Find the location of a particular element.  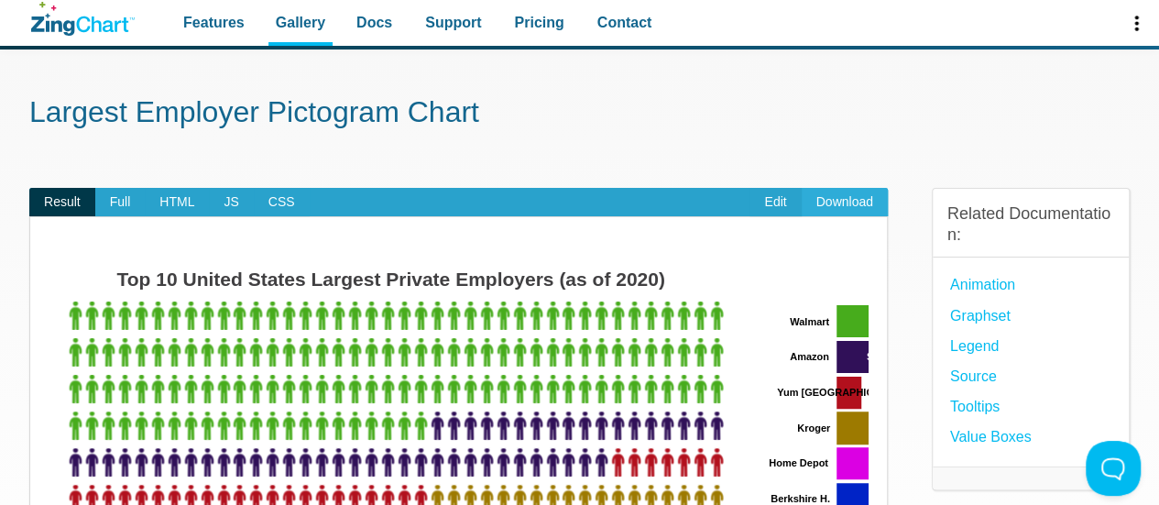

a: source is located at coordinates (973, 376).